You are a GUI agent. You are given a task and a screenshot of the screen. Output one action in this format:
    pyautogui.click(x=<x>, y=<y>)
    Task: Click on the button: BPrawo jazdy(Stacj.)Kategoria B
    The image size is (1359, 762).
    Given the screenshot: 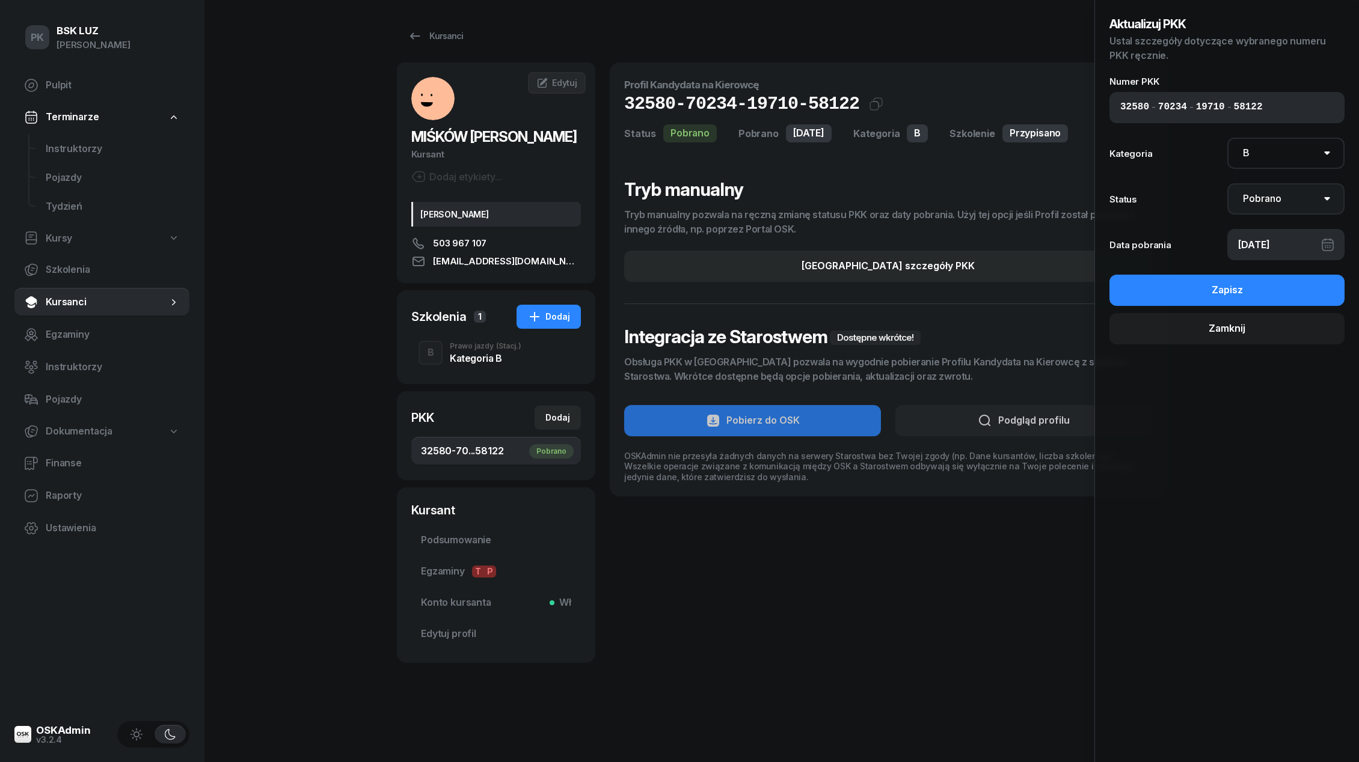 What is the action you would take?
    pyautogui.click(x=496, y=353)
    